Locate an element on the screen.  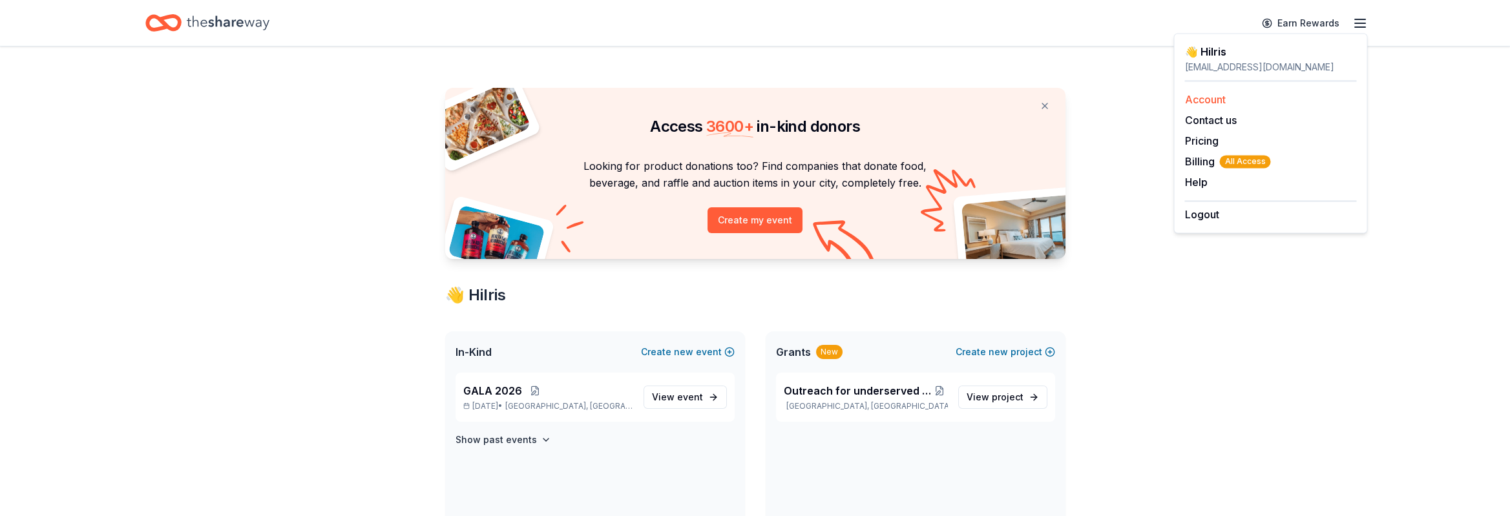
span: Outreach for underserved Seniors older adults is located at coordinates (857, 391).